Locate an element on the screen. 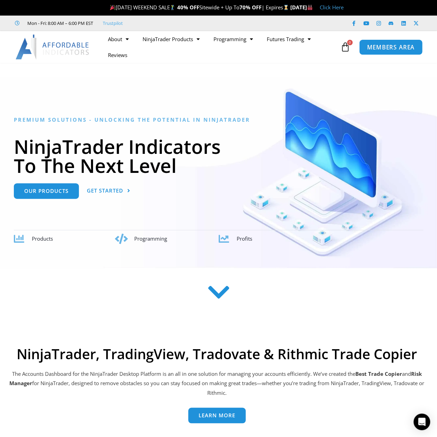 This screenshot has width=437, height=437. p: The Accounts Dashboard for the NinjaTrader Desktop Platform is an all in one solution for managin... is located at coordinates (217, 384).